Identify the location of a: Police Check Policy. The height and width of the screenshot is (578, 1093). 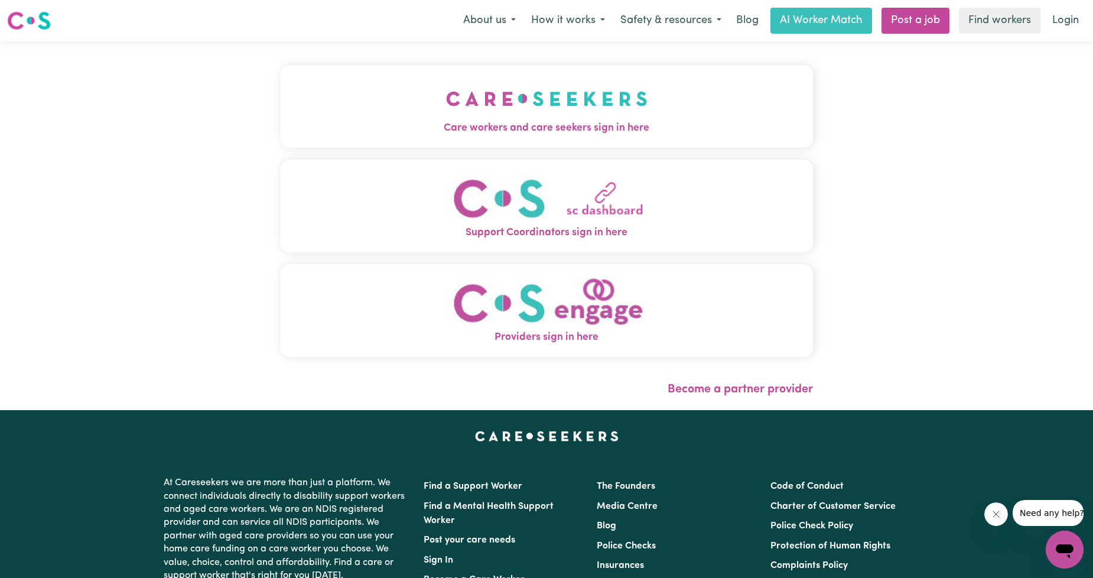
(812, 526).